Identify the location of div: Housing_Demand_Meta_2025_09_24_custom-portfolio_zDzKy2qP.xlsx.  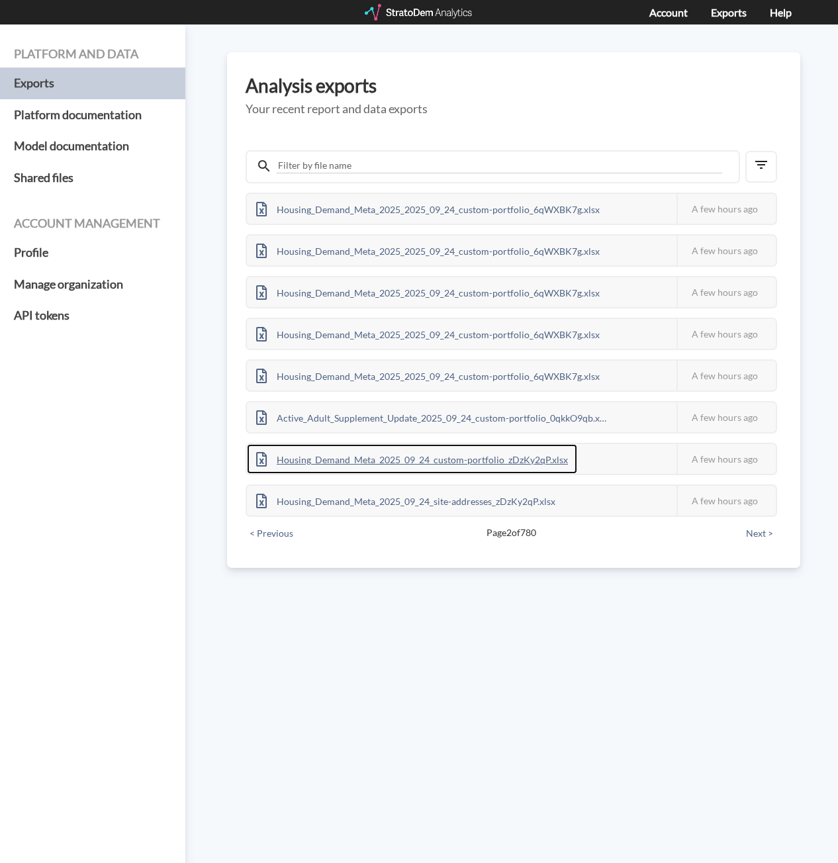
(412, 459).